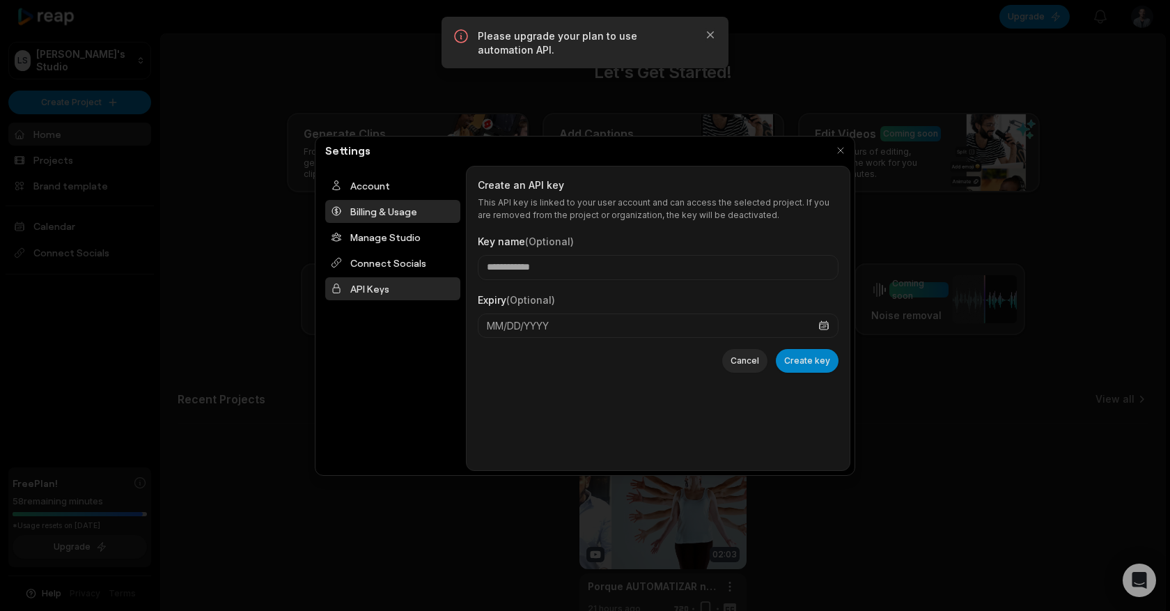 This screenshot has width=1170, height=611. I want to click on div: Account, so click(393, 185).